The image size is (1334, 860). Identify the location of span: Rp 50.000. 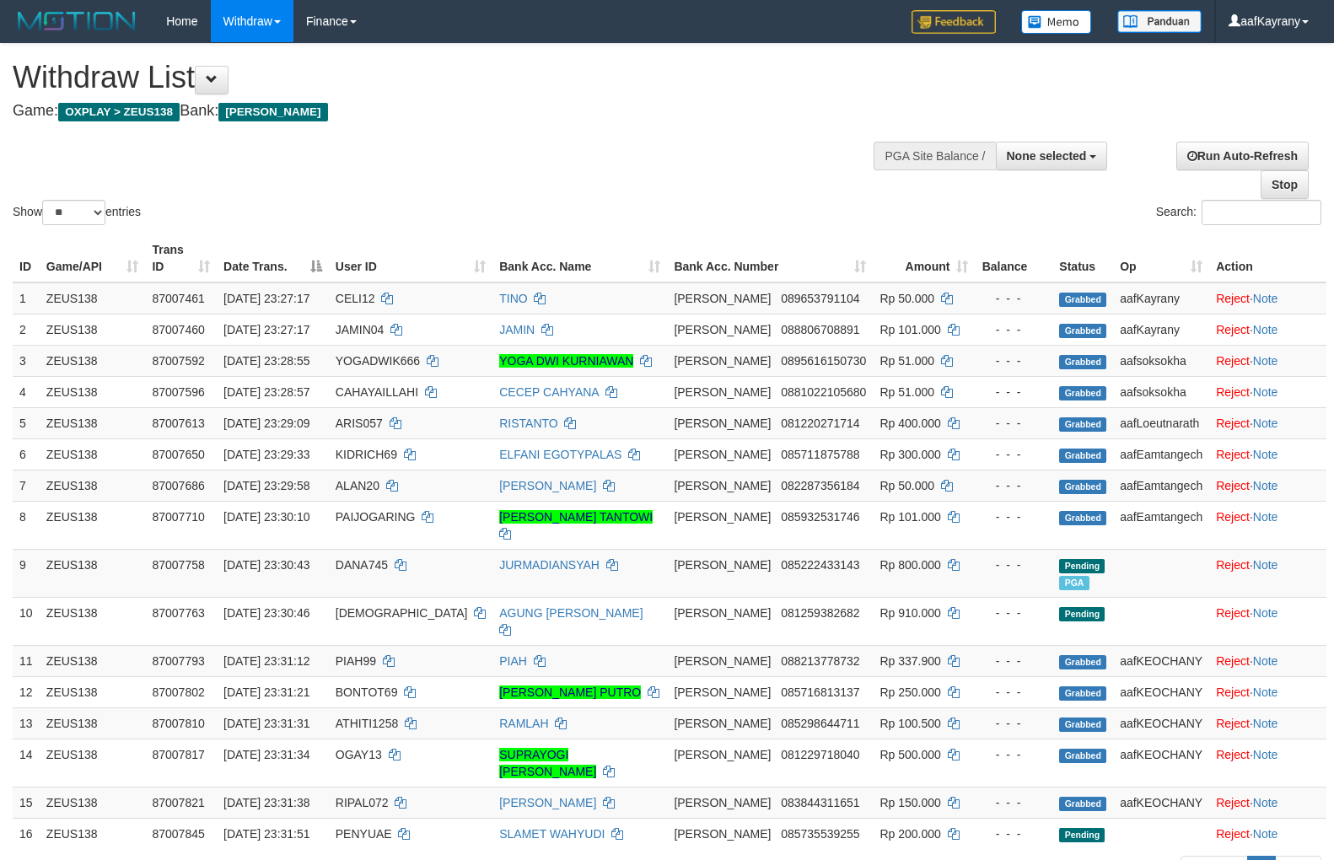
(907, 299).